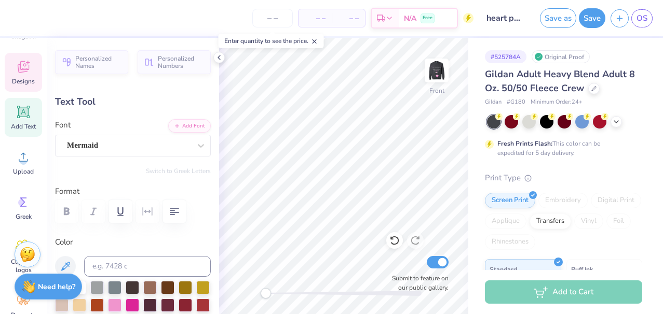 The image size is (663, 314). I want to click on span: Designs, so click(23, 81).